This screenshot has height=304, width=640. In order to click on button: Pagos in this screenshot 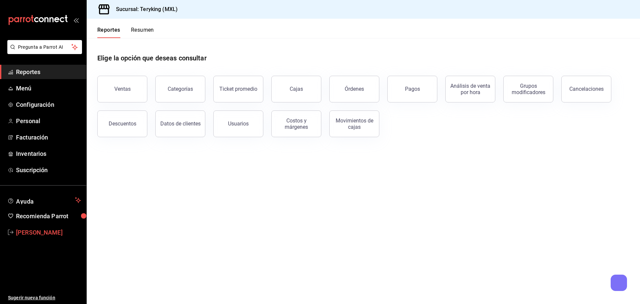, I will do `click(412, 89)`.